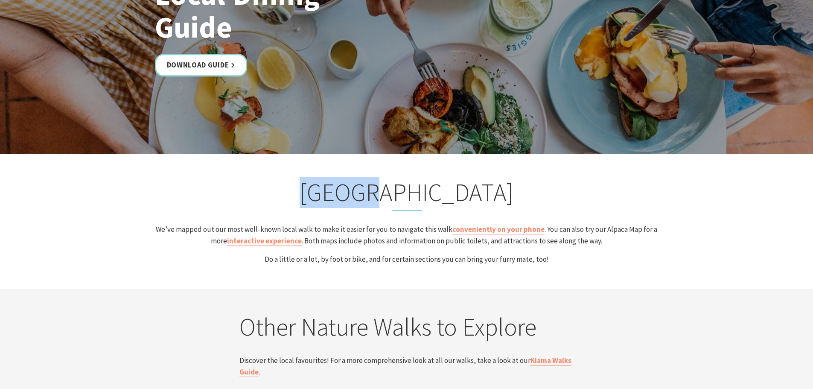  Describe the element at coordinates (407, 327) in the screenshot. I see `h2: Other Nature Walks to Explore` at that location.